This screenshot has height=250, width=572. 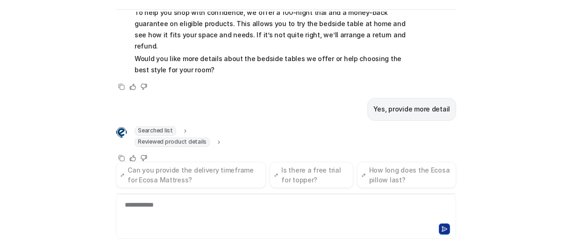 What do you see at coordinates (121, 133) in the screenshot?
I see `img: Widget` at bounding box center [121, 133].